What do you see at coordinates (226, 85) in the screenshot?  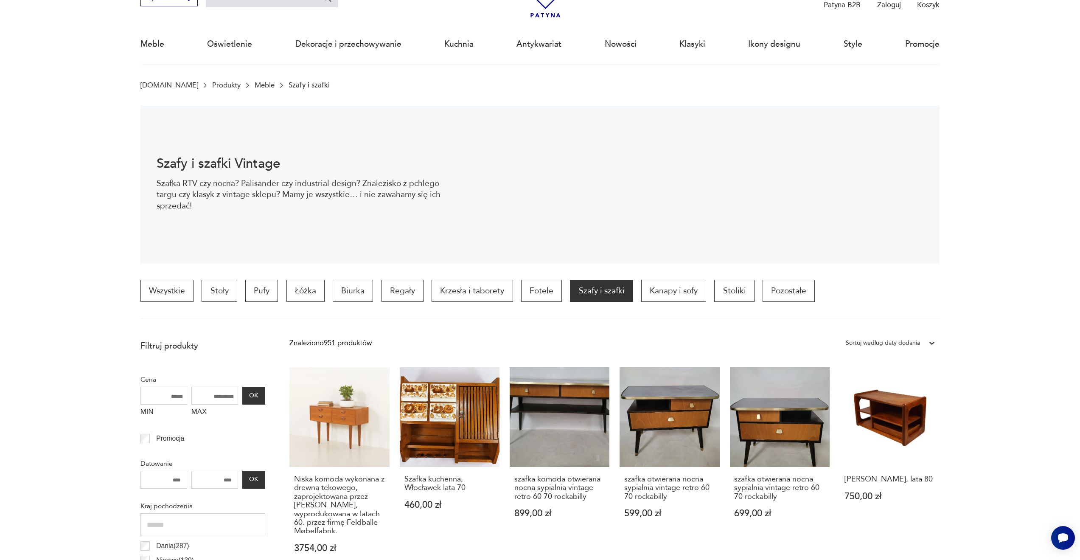 I see `a: Produkty` at bounding box center [226, 85].